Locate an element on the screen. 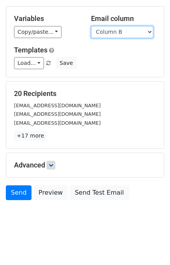 The image size is (170, 265). a: Copy/paste... is located at coordinates (38, 32).